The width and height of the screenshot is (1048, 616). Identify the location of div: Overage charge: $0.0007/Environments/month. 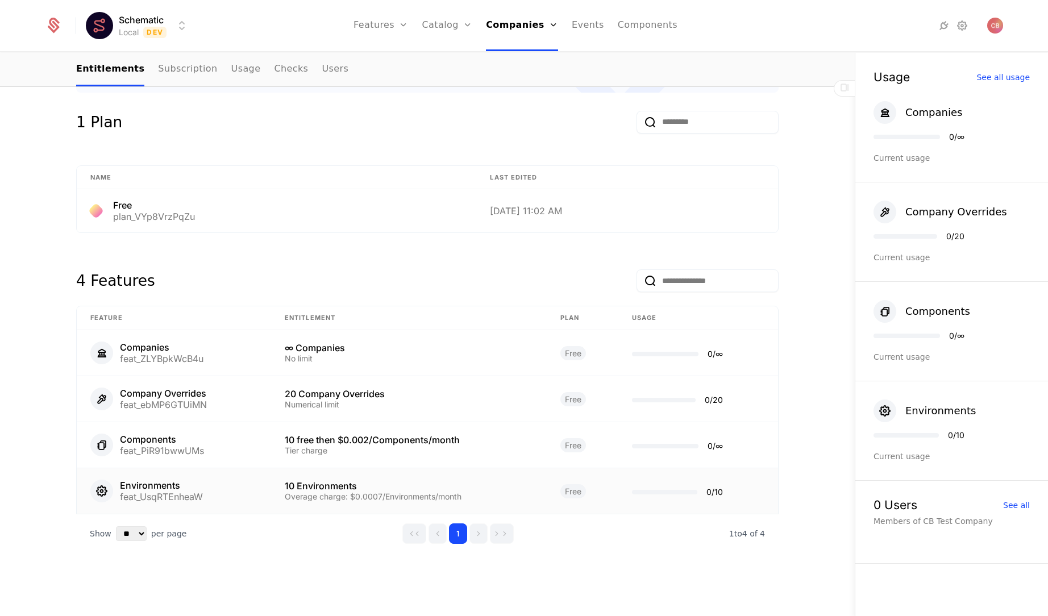
(409, 497).